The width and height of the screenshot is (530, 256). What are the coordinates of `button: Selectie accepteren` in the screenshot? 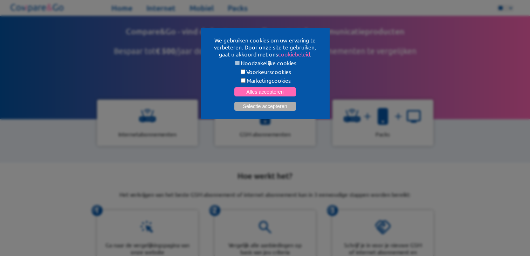 It's located at (265, 106).